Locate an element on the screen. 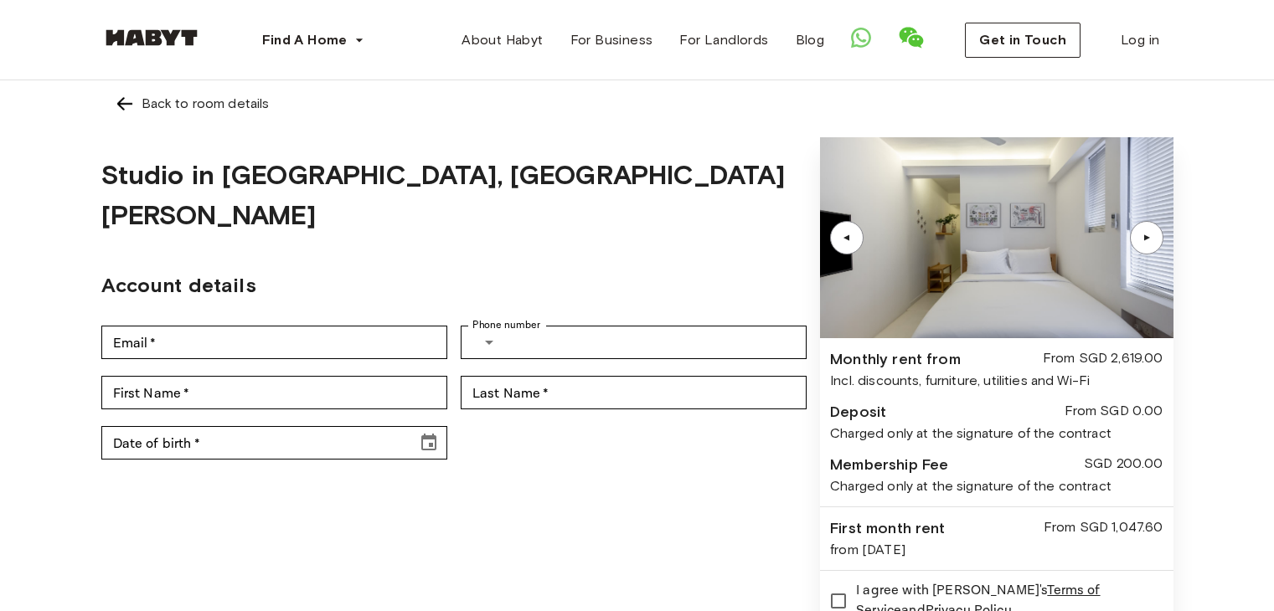  span: For Landlords is located at coordinates (724, 40).